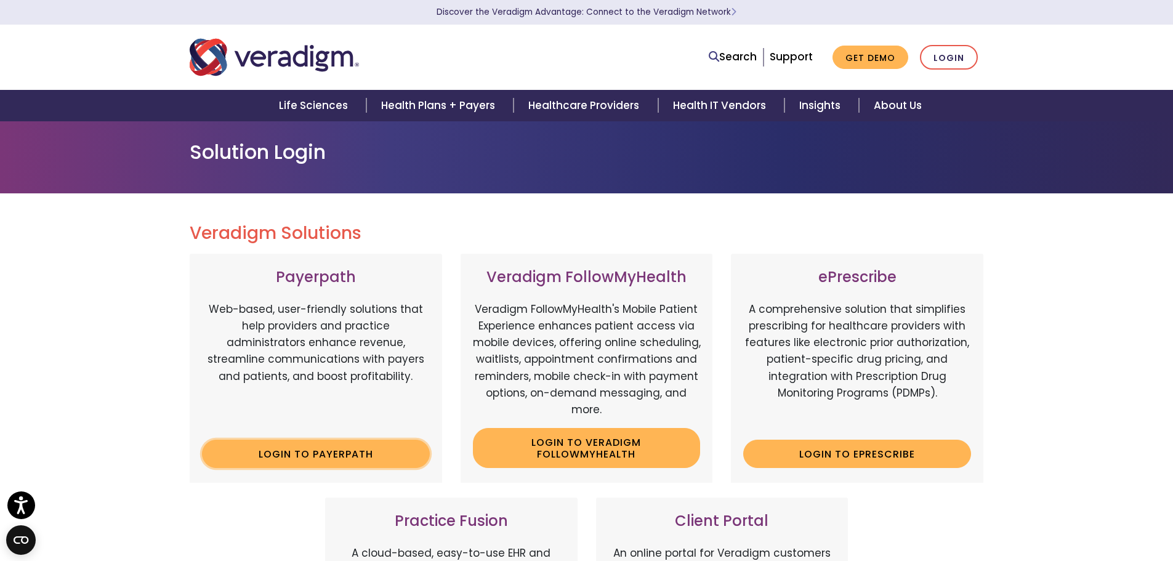  Describe the element at coordinates (857, 366) in the screenshot. I see `p: A comprehensive solution that simplifies prescribing for healthcare providers with features like ...` at that location.